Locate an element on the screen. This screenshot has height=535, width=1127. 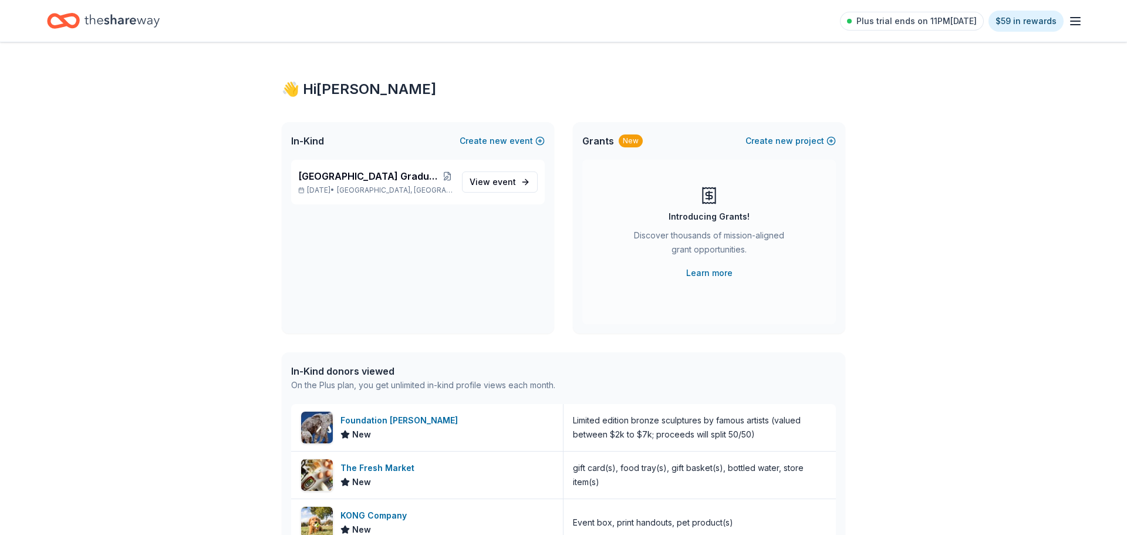
div: gift card(s), food tray(s), gift basket(s), bottled water, store item(s) is located at coordinates (700, 475).